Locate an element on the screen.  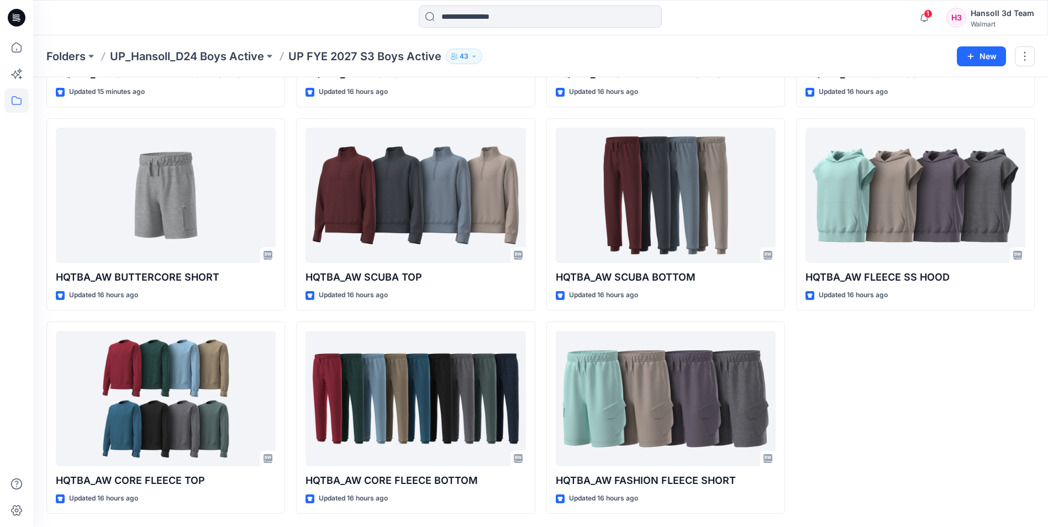
a: HQTBA_AW CORE FLEECE TOP is located at coordinates (166, 398).